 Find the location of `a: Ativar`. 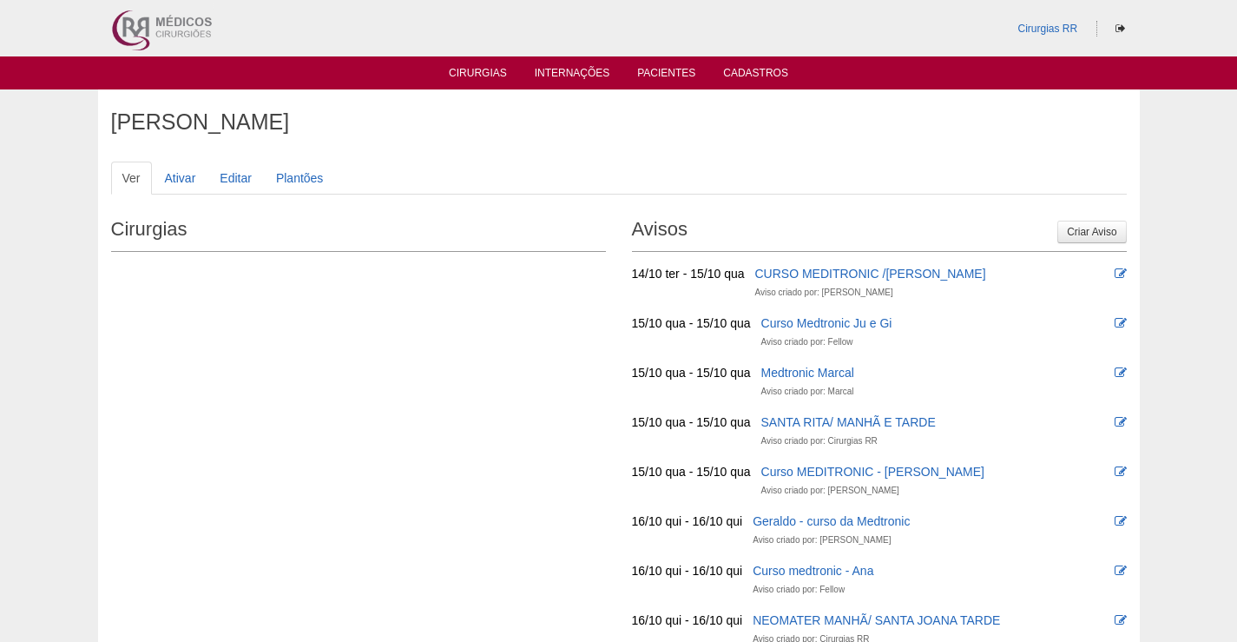

a: Ativar is located at coordinates (181, 178).